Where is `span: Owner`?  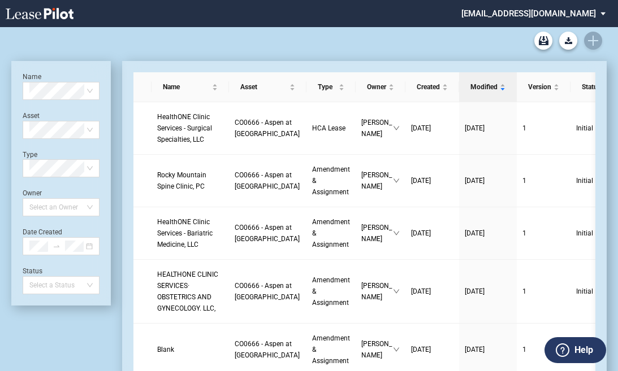
span: Owner is located at coordinates (376, 87).